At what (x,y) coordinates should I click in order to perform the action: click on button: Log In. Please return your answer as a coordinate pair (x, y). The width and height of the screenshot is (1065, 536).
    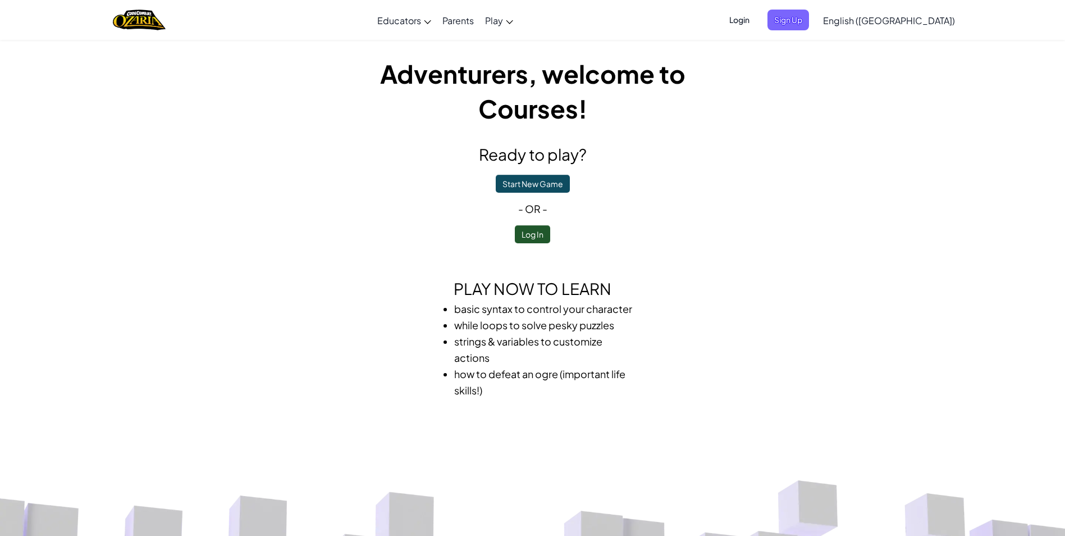
    Looking at the image, I should click on (532, 234).